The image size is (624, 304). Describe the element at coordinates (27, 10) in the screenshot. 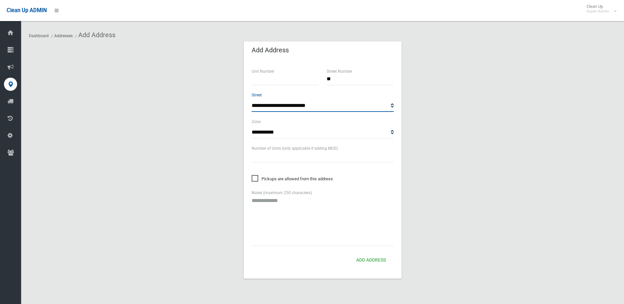

I see `span: Clean Up ADMIN` at that location.